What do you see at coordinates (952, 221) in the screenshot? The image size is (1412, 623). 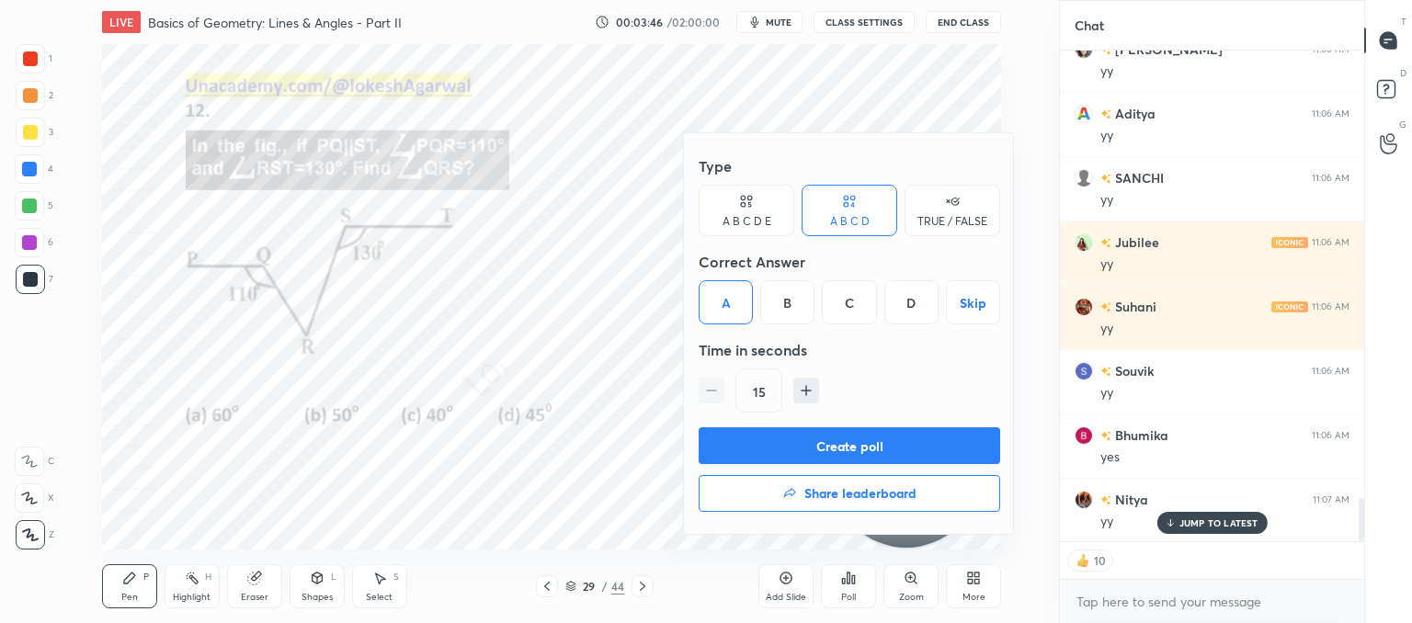 I see `div: TRUE / FALSE` at bounding box center [952, 221].